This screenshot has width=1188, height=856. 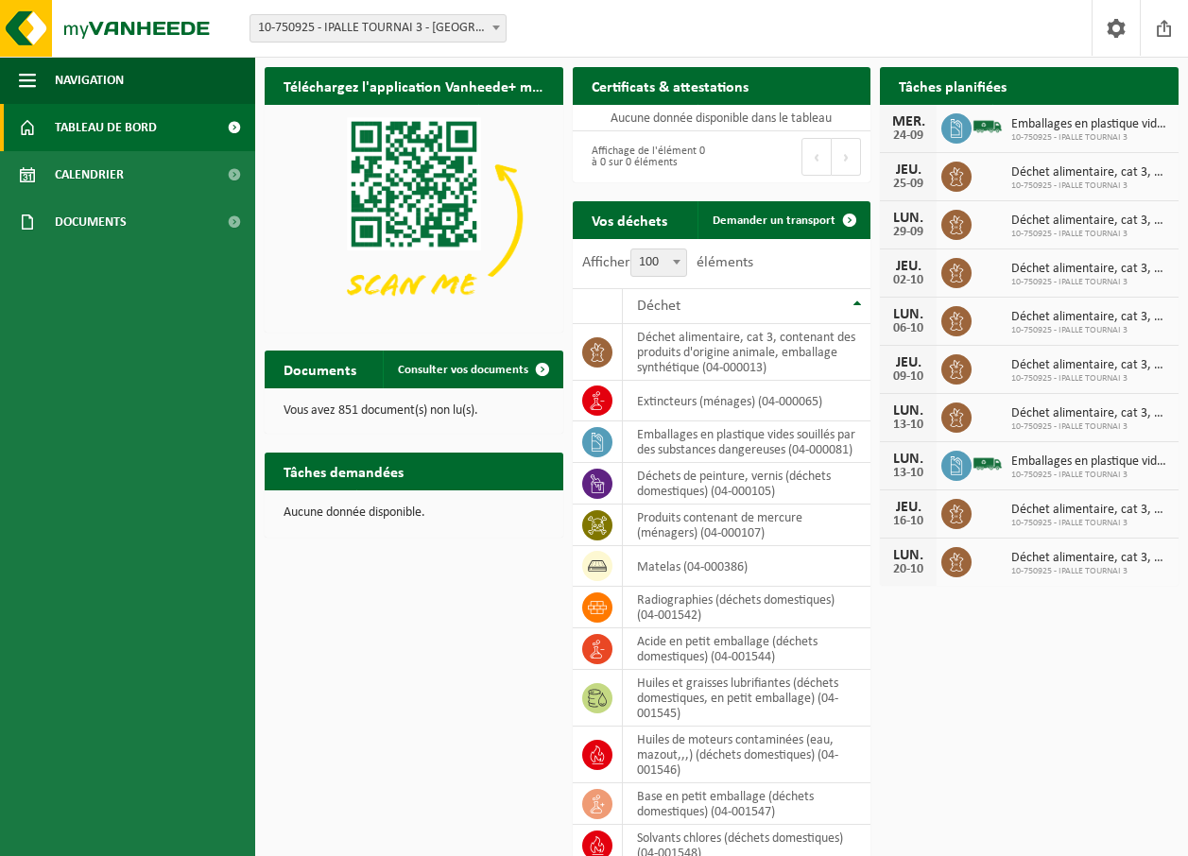 I want to click on div: 06-10, so click(x=908, y=329).